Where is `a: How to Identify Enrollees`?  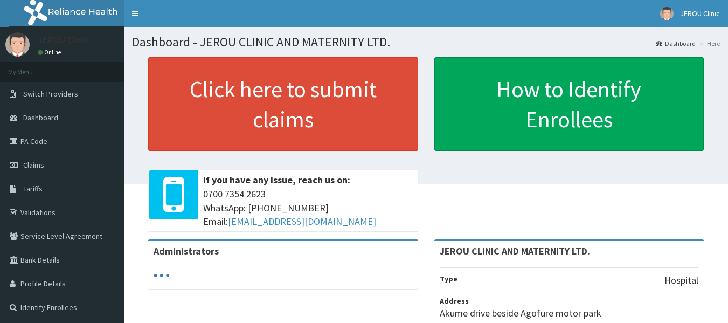 a: How to Identify Enrollees is located at coordinates (569, 104).